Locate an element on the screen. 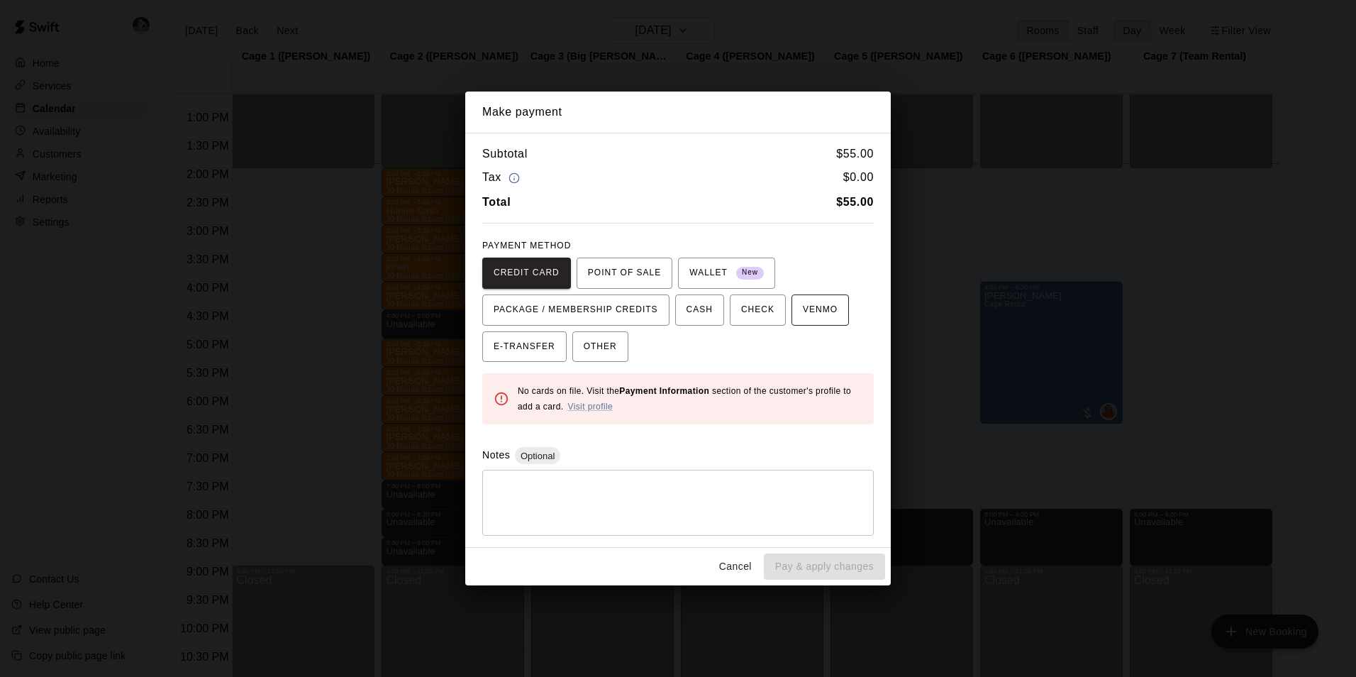 The image size is (1356, 677). span: E-TRANSFER is located at coordinates (524, 347).